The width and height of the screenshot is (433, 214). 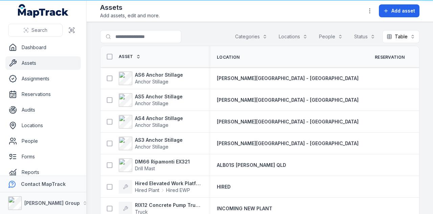 What do you see at coordinates (43, 94) in the screenshot?
I see `a: Reservations` at bounding box center [43, 94].